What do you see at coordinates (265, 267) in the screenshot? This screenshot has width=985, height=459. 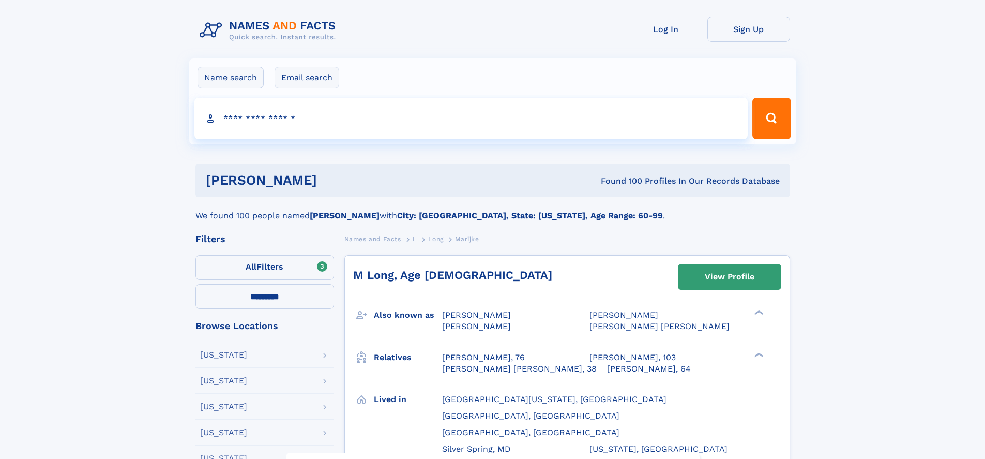 I see `label: Filters` at bounding box center [265, 267].